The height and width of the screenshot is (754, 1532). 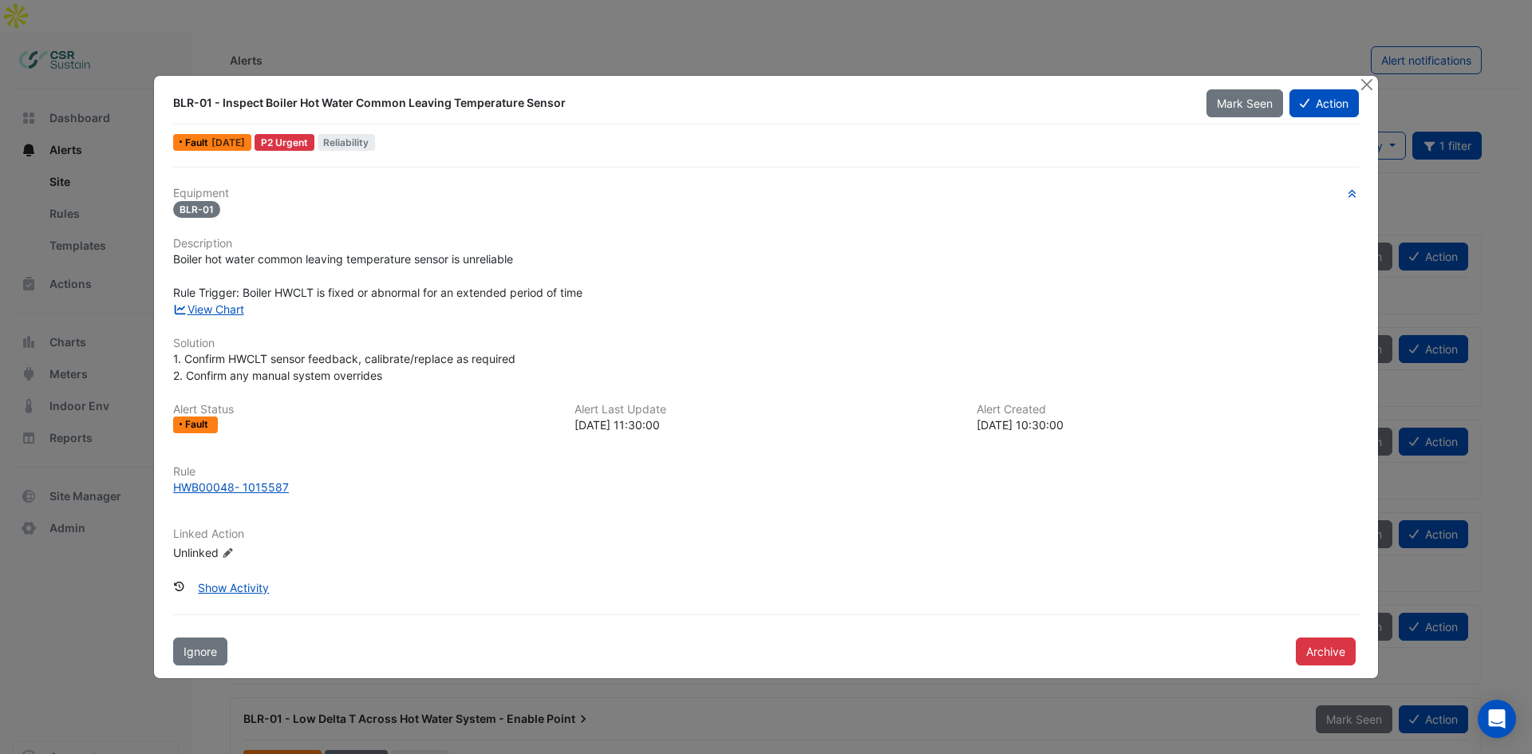 What do you see at coordinates (200, 651) in the screenshot?
I see `span: Ignore` at bounding box center [200, 651].